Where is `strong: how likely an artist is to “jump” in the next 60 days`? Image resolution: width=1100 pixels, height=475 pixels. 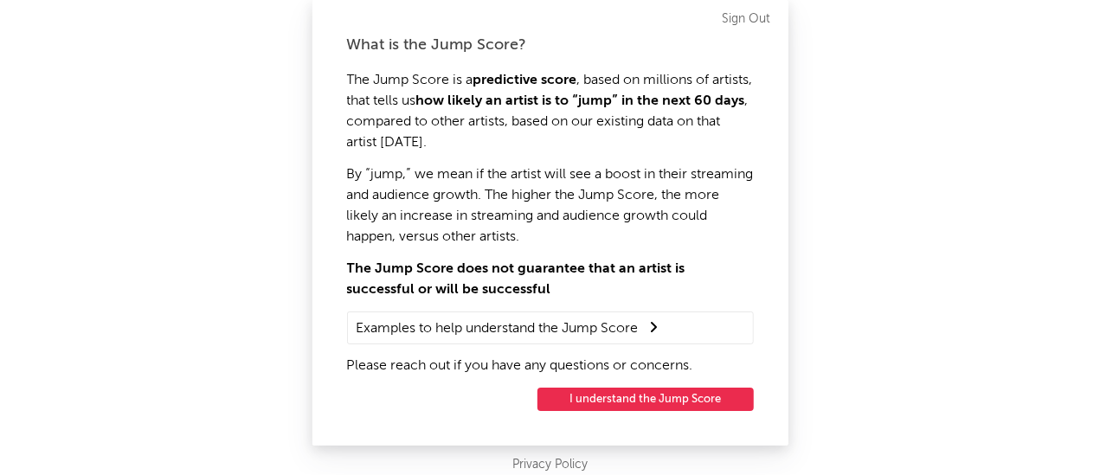
strong: how likely an artist is to “jump” in the next 60 days is located at coordinates (581, 101).